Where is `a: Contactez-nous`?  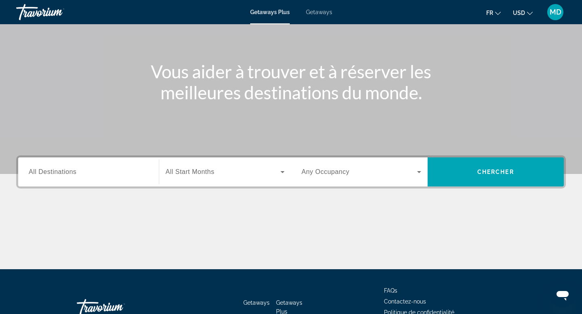
a: Contactez-nous is located at coordinates (405, 302).